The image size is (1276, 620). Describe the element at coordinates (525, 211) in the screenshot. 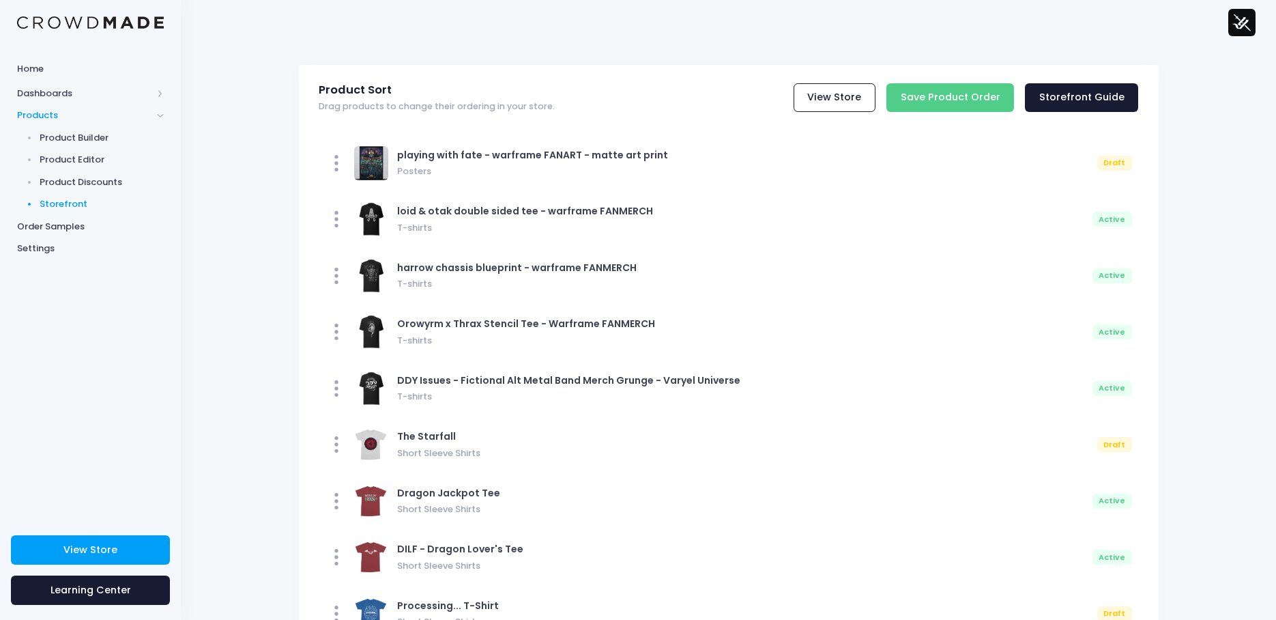

I see `span: loid & otak double sided tee - warframe FANMERCH` at that location.